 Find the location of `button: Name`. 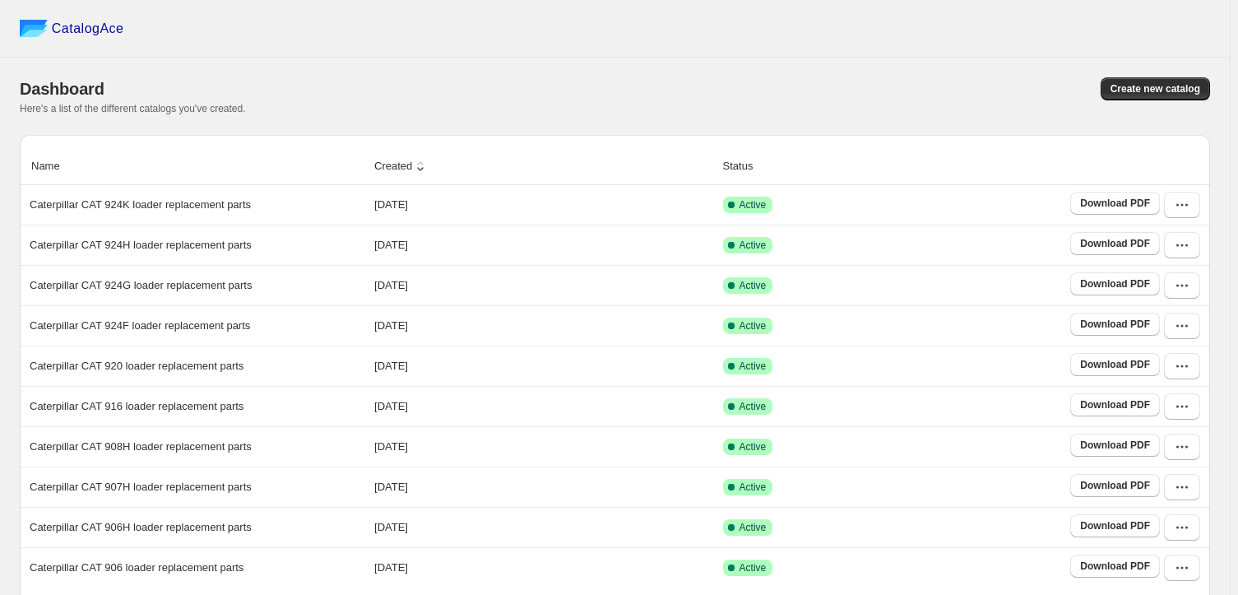

button: Name is located at coordinates (53, 166).